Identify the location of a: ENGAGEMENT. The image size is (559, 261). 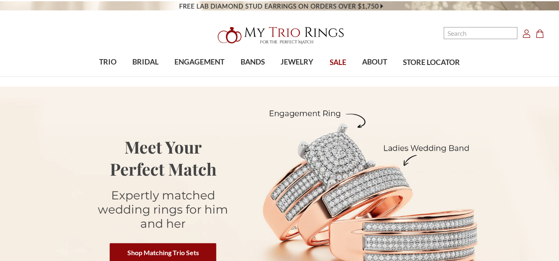
(199, 62).